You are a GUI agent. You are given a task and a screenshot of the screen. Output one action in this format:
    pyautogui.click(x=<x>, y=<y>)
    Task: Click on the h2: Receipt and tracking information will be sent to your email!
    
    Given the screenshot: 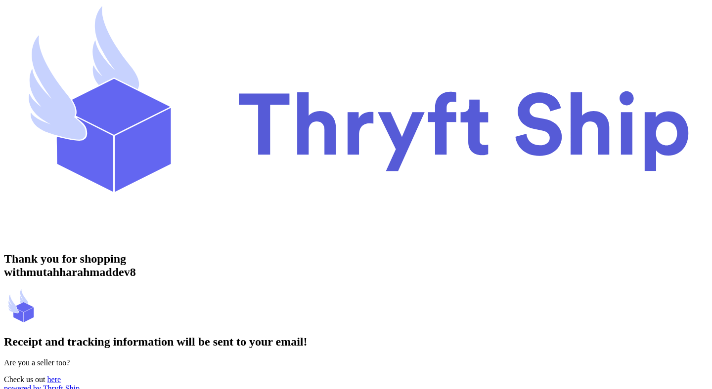 What is the action you would take?
    pyautogui.click(x=356, y=342)
    